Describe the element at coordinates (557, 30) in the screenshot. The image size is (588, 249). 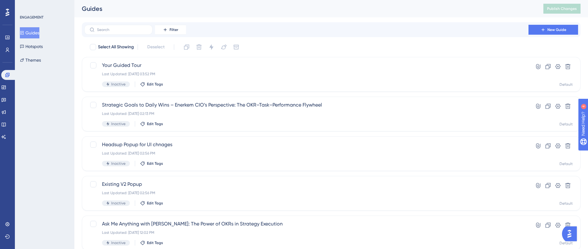
I see `span: New Guide` at that location.